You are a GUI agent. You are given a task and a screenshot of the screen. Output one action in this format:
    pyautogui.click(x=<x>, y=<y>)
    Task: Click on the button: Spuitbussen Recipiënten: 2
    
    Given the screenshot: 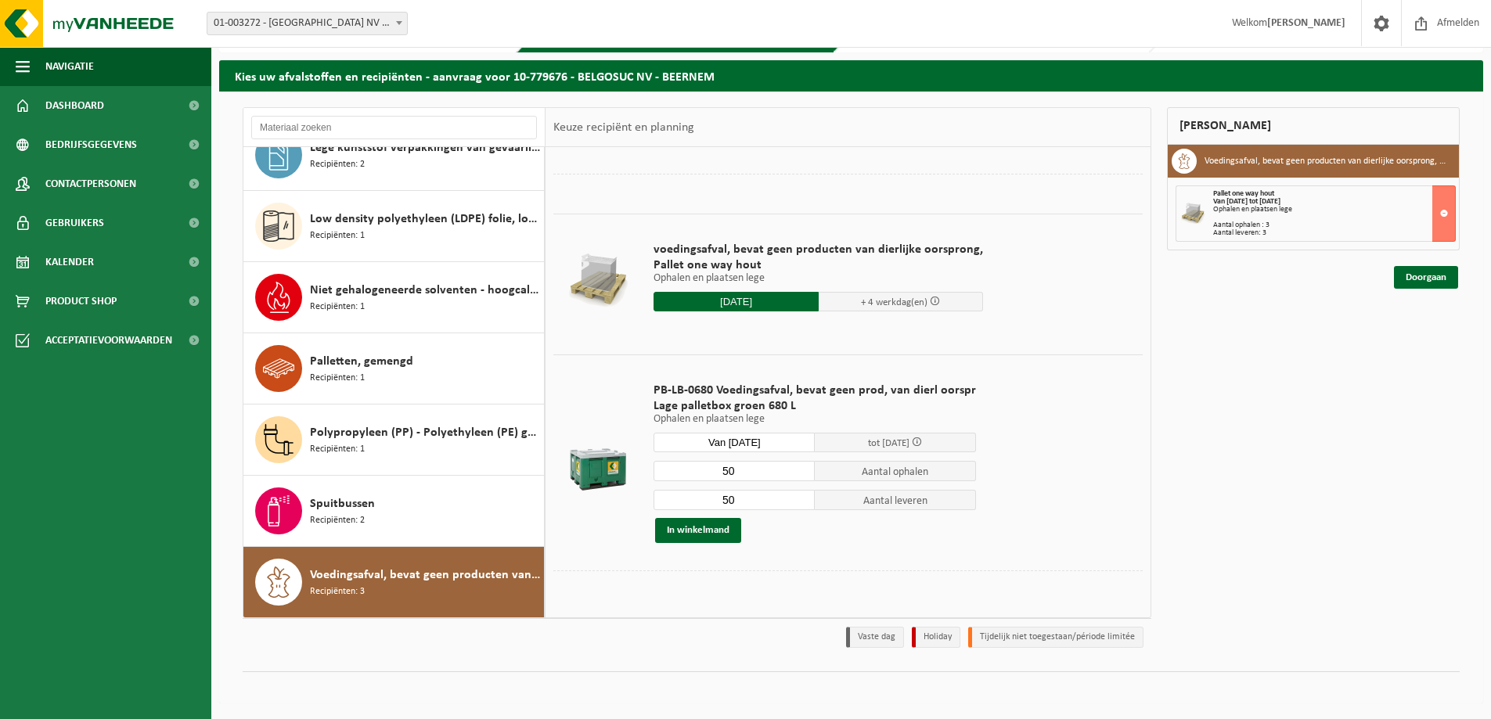 What is the action you would take?
    pyautogui.click(x=394, y=511)
    